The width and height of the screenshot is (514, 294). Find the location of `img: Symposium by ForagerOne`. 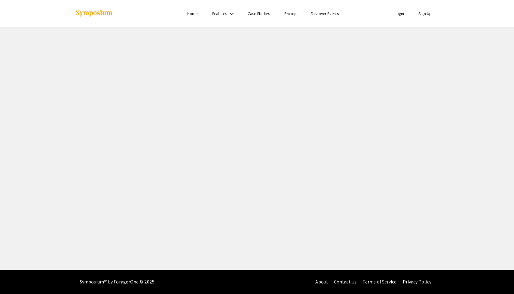

img: Symposium by ForagerOne is located at coordinates (94, 13).